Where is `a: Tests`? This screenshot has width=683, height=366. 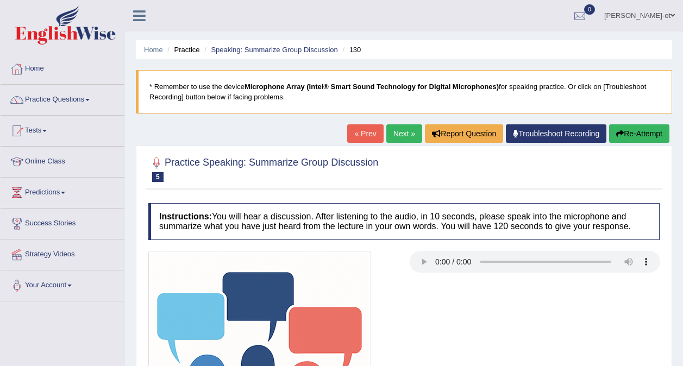
a: Tests is located at coordinates (62, 129).